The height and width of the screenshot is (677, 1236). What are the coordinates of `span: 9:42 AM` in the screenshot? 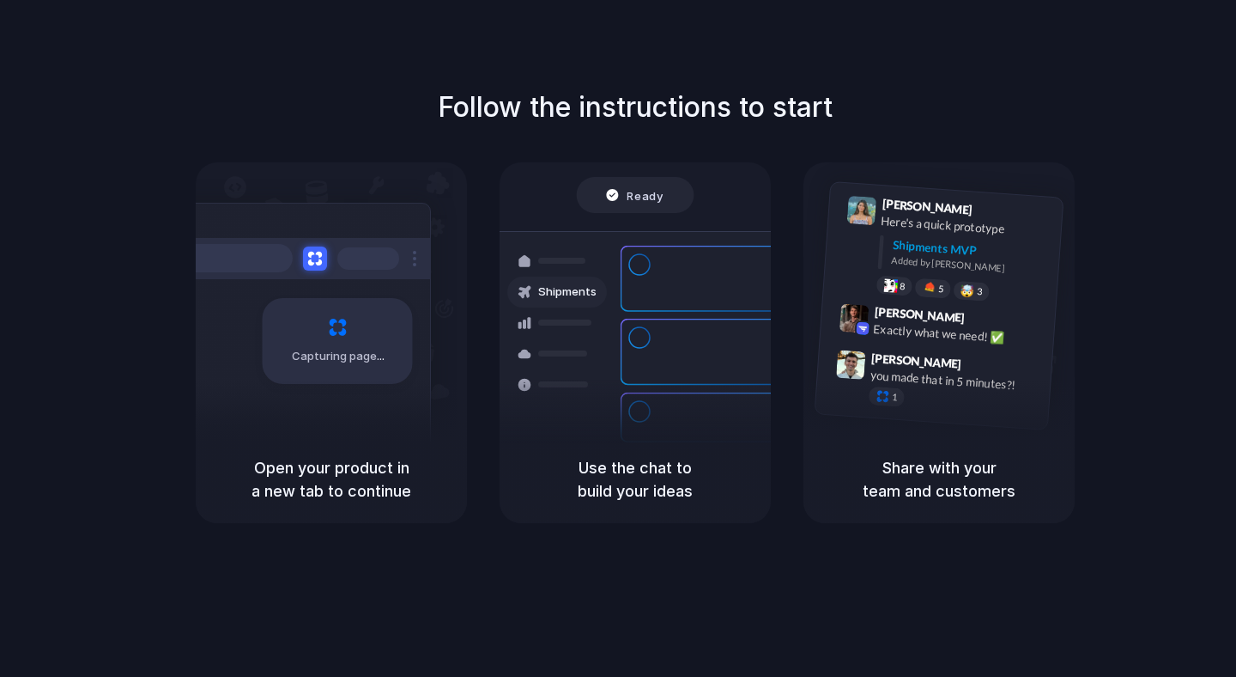 It's located at (987, 320).